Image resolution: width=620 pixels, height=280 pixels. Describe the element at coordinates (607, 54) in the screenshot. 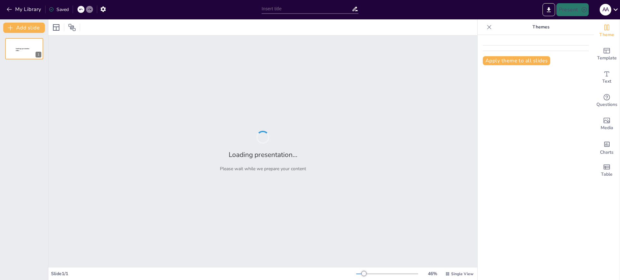

I see `div: Add ready made slides` at that location.